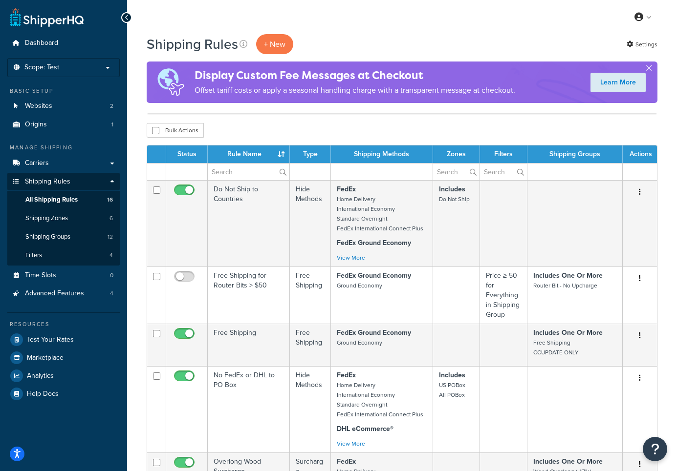 Image resolution: width=677 pixels, height=471 pixels. I want to click on span: All Shipping Rules, so click(51, 200).